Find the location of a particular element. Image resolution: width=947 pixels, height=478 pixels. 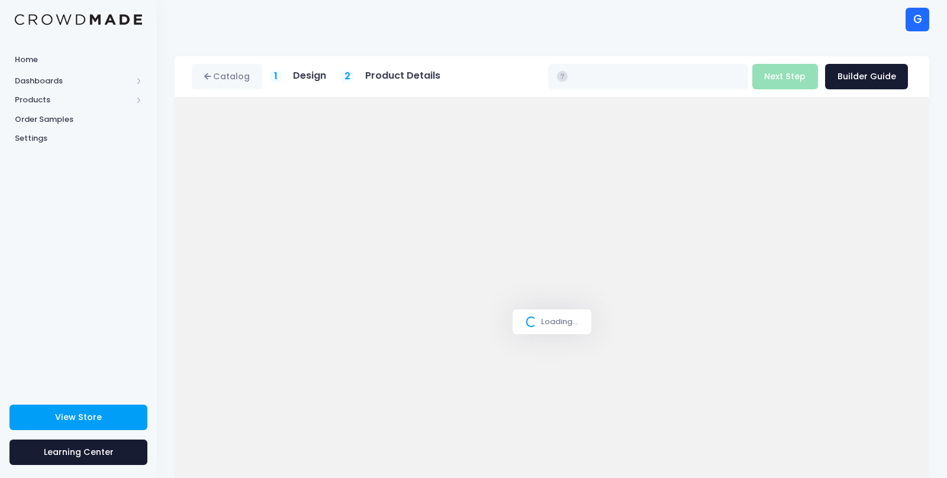

span: Learning Center is located at coordinates (79, 452).